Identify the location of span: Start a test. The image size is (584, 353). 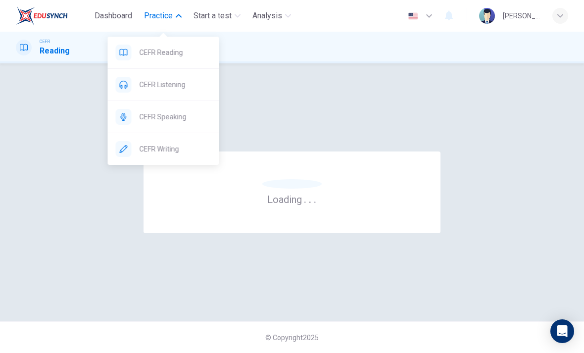
(212, 16).